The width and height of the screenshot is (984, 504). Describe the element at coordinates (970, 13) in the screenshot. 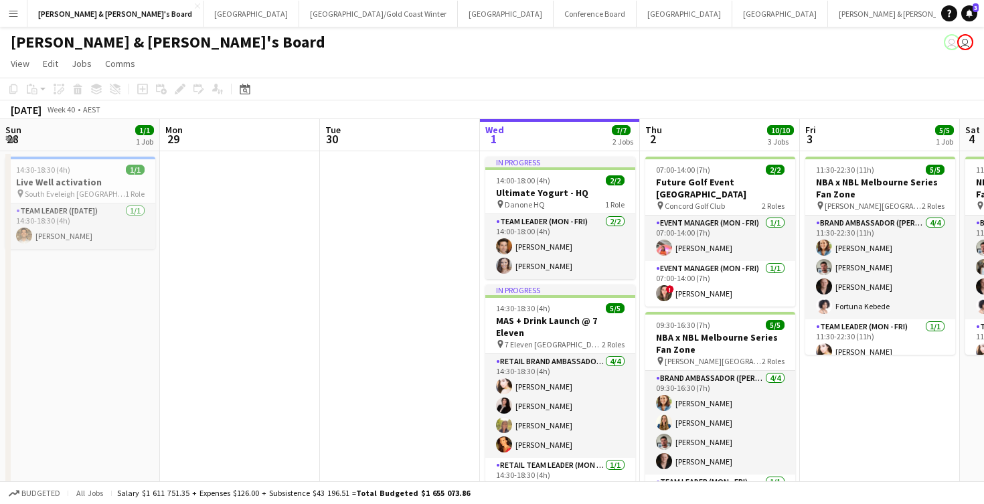

I see `a: 3` at that location.